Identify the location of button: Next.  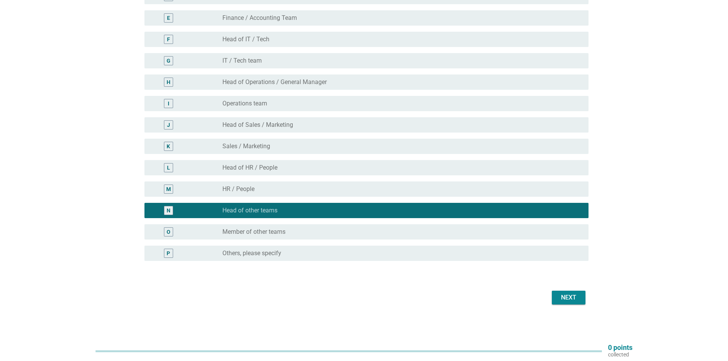
(569, 298).